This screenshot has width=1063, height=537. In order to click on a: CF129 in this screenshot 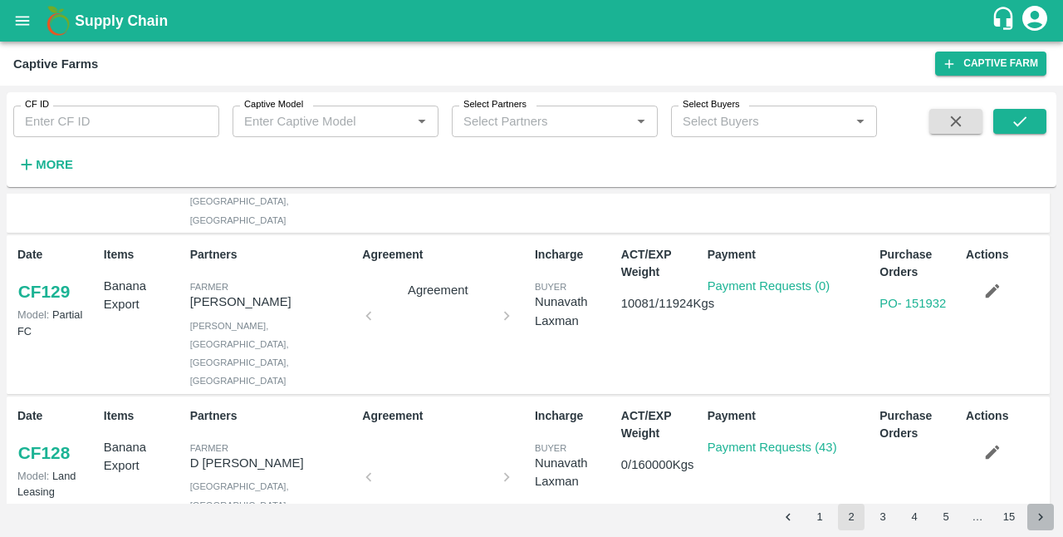, I will do `click(44, 292)`.